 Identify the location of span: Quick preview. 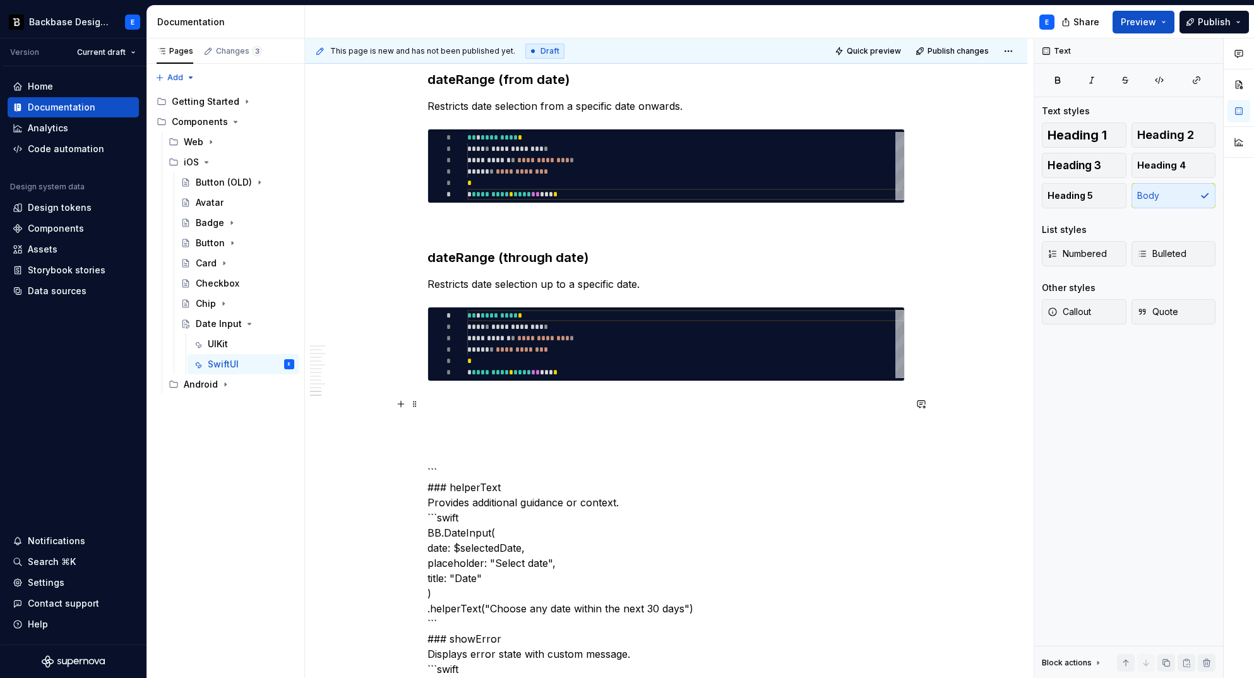
(874, 51).